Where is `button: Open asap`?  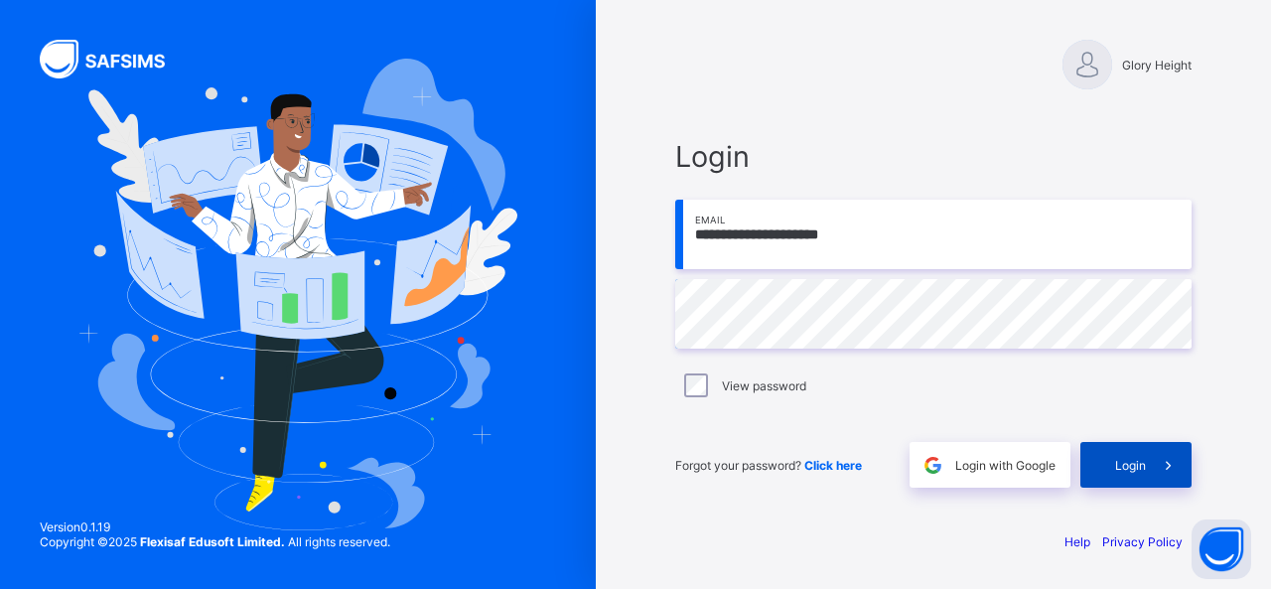
button: Open asap is located at coordinates (1221, 549).